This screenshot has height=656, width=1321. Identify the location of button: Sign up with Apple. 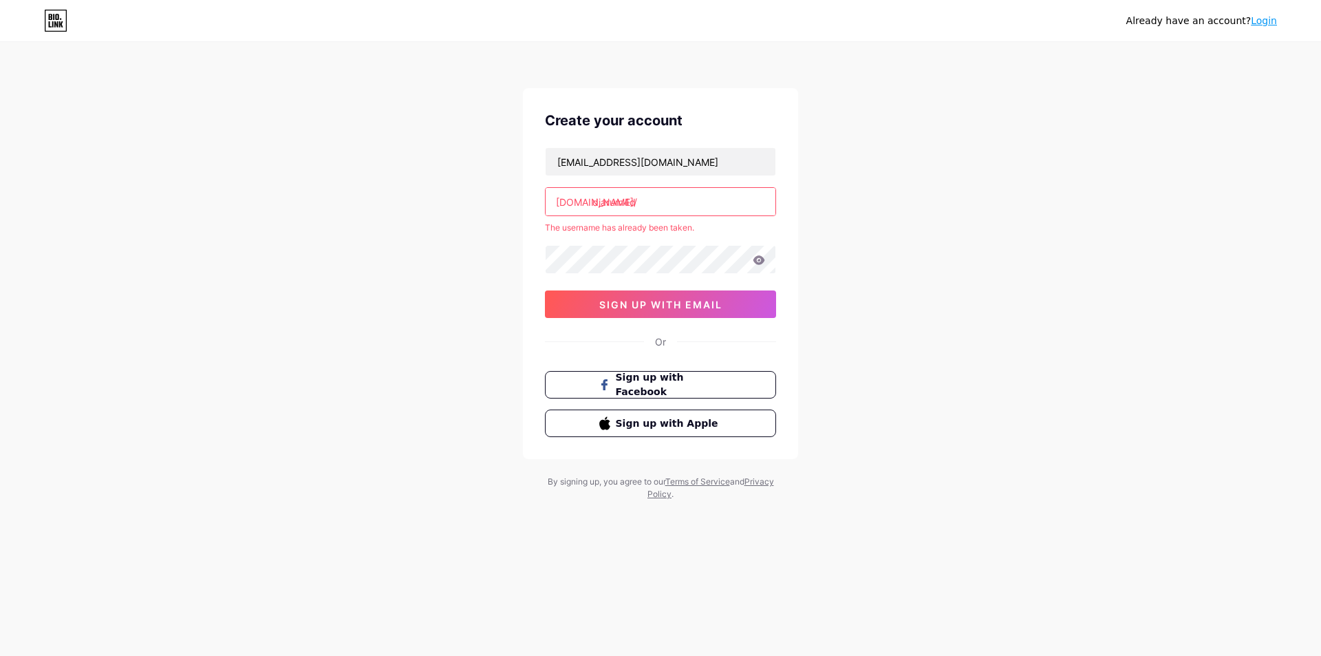
(661, 423).